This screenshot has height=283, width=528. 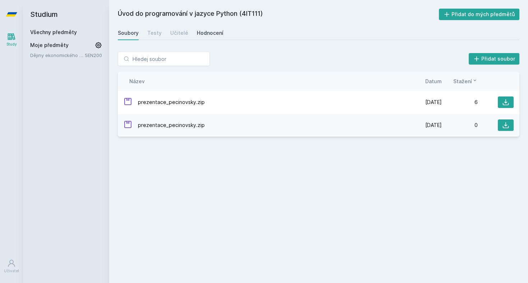 I want to click on input: Hledej soubor, so click(x=164, y=59).